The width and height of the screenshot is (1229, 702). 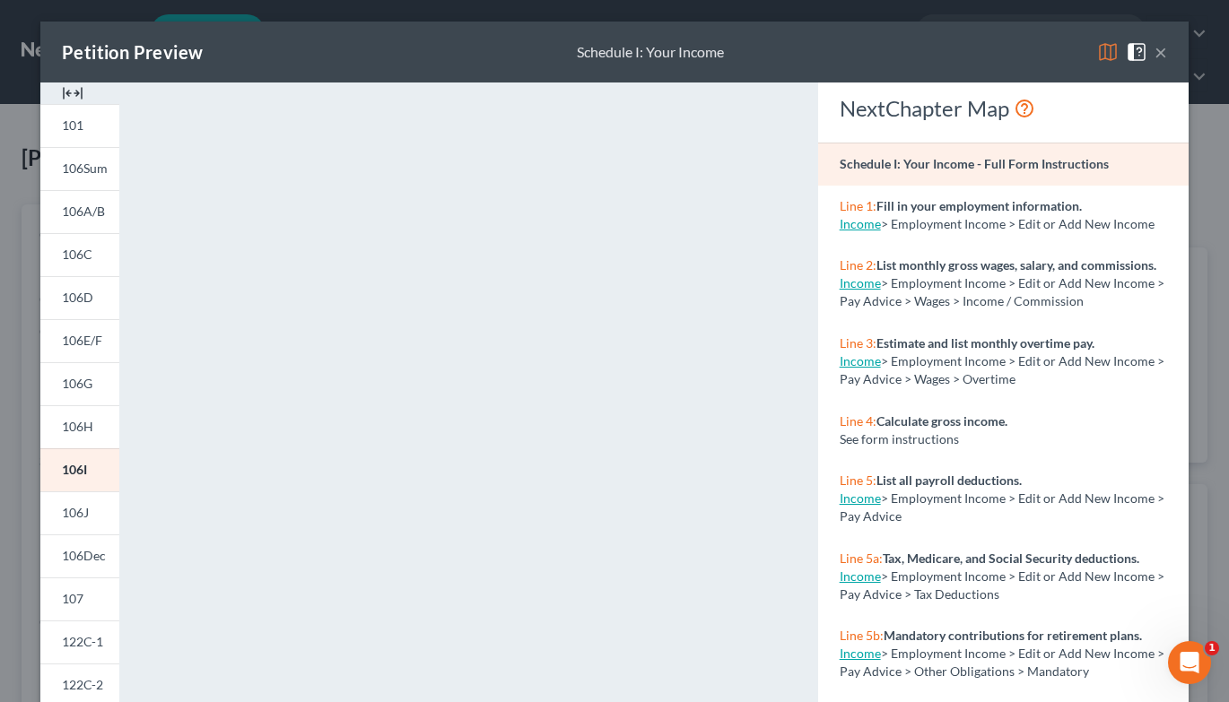 I want to click on div: Schedule I: Your Income, so click(x=650, y=52).